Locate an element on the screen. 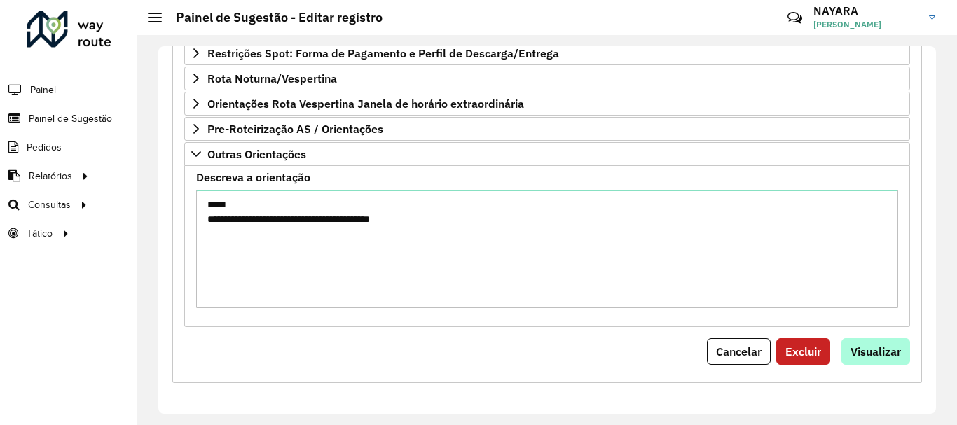 The image size is (957, 425). a: Outras Orientações is located at coordinates (547, 154).